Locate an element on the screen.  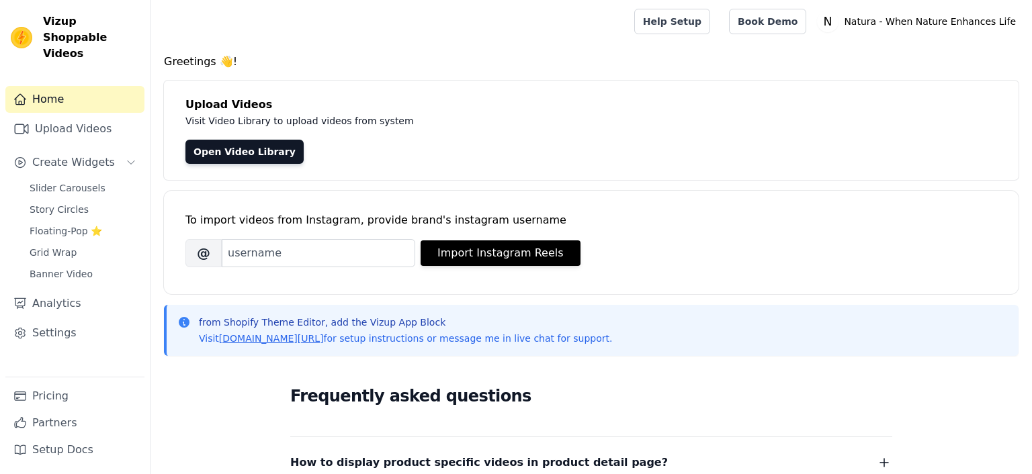
span: Floating-Pop ⭐ is located at coordinates (66, 231).